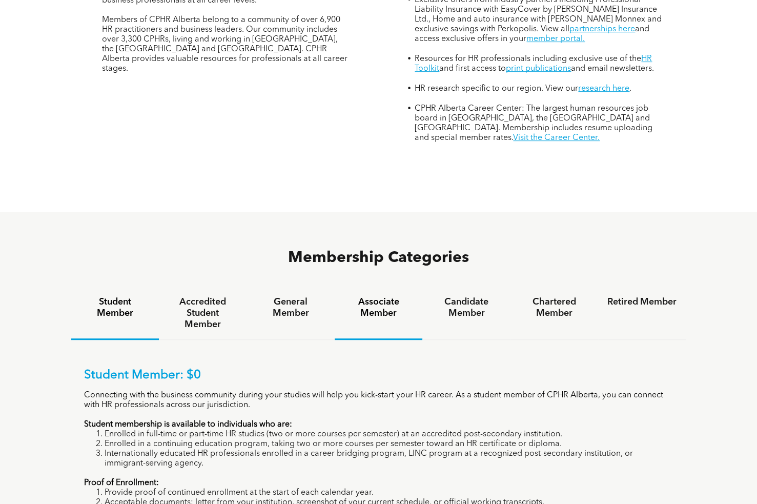 This screenshot has width=757, height=504. What do you see at coordinates (473, 69) in the screenshot?
I see `span: and first access to` at bounding box center [473, 69].